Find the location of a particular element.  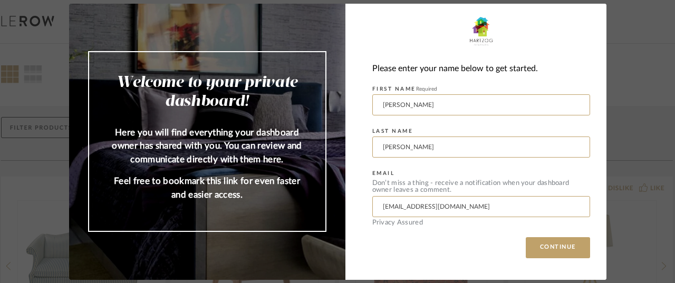

label: LAST NAME is located at coordinates (393, 131).